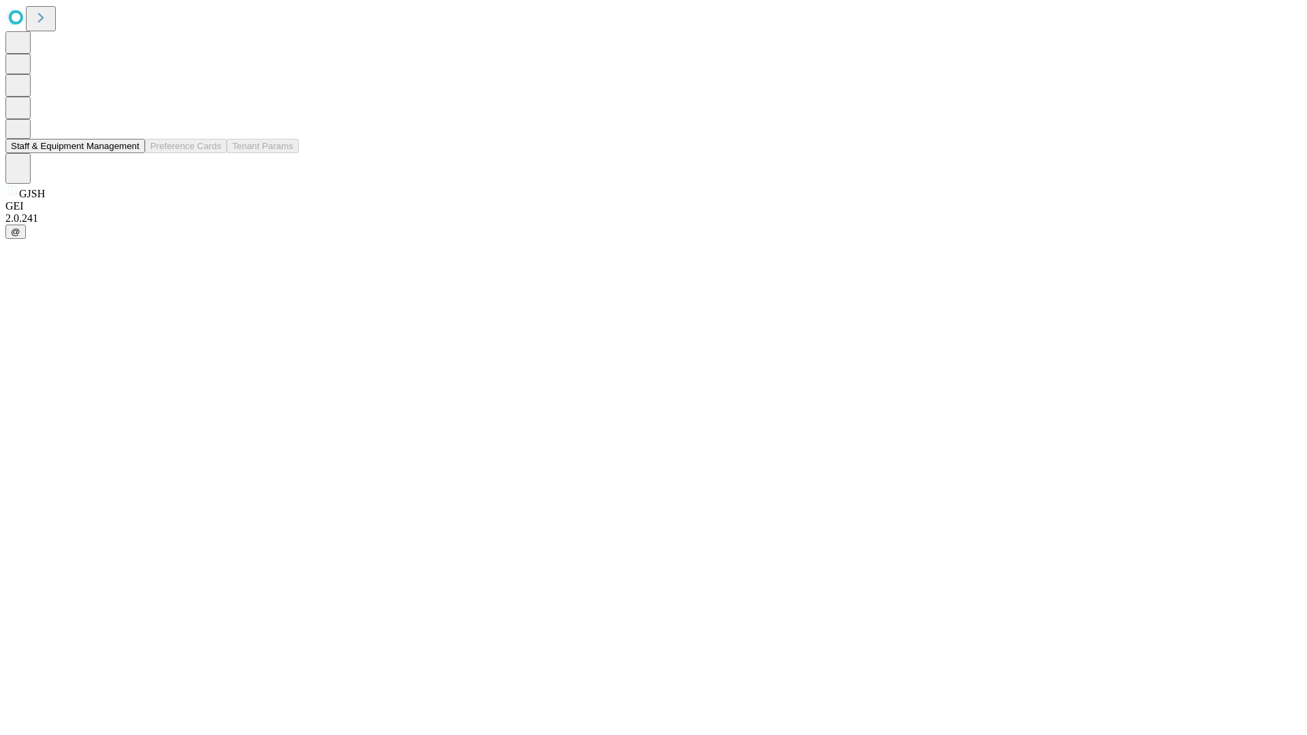  I want to click on button: Staff & Equipment Management, so click(75, 146).